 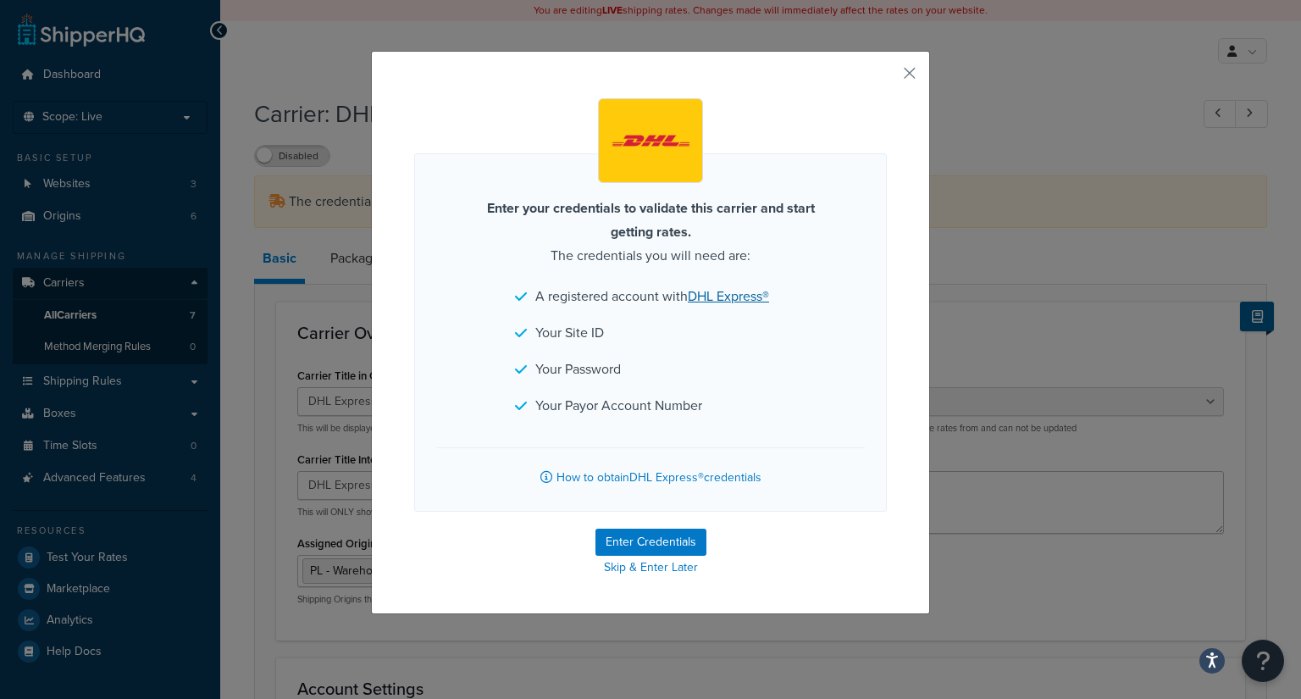 What do you see at coordinates (651, 333) in the screenshot?
I see `li: Your Site ID` at bounding box center [651, 333].